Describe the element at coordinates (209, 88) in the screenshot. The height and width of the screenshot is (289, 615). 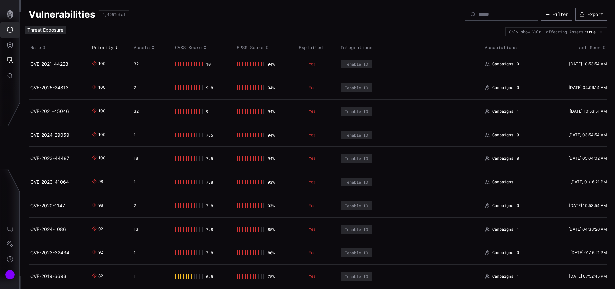
I see `div: 9.8` at that location.